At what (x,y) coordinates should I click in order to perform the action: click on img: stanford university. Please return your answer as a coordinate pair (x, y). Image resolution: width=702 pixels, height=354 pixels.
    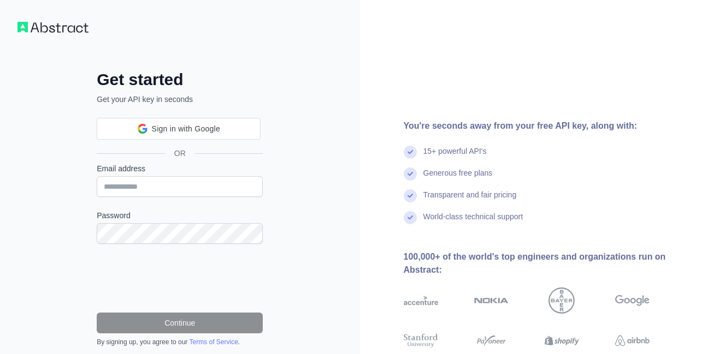
    Looking at the image, I should click on (420, 341).